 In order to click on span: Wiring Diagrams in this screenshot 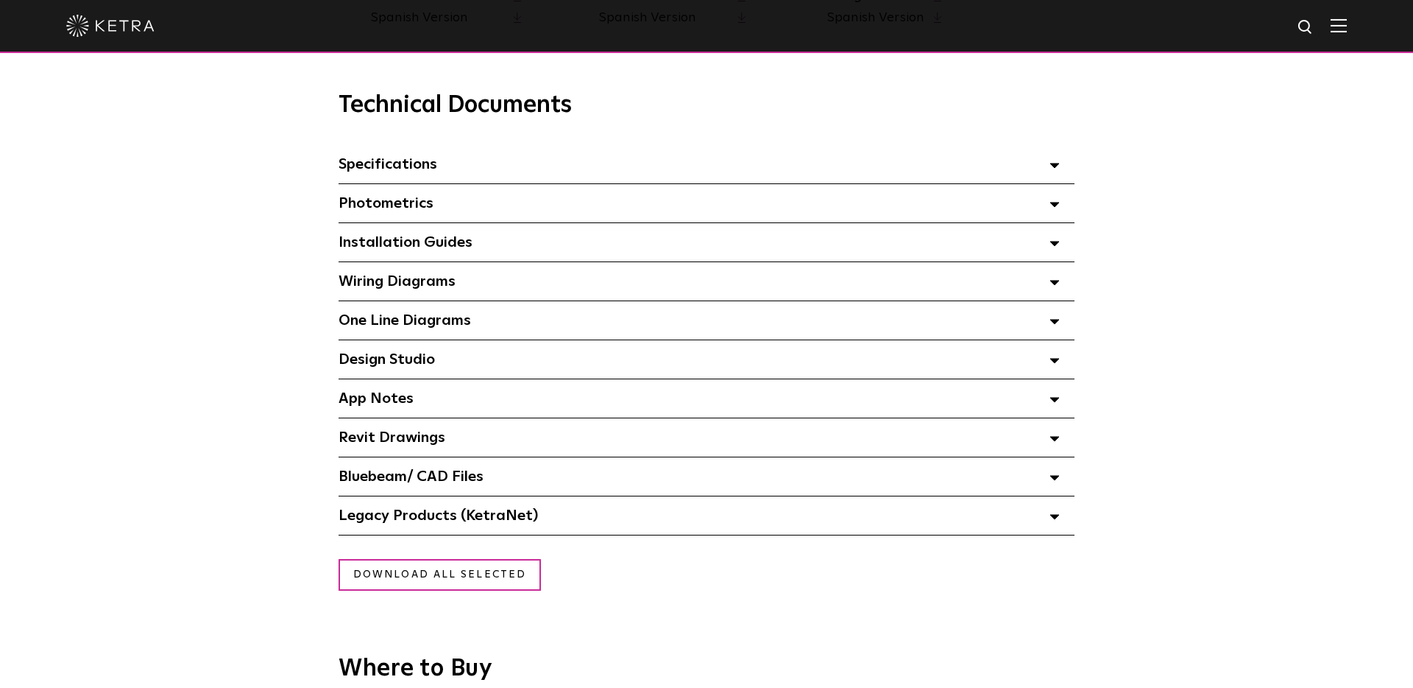, I will do `click(397, 281)`.